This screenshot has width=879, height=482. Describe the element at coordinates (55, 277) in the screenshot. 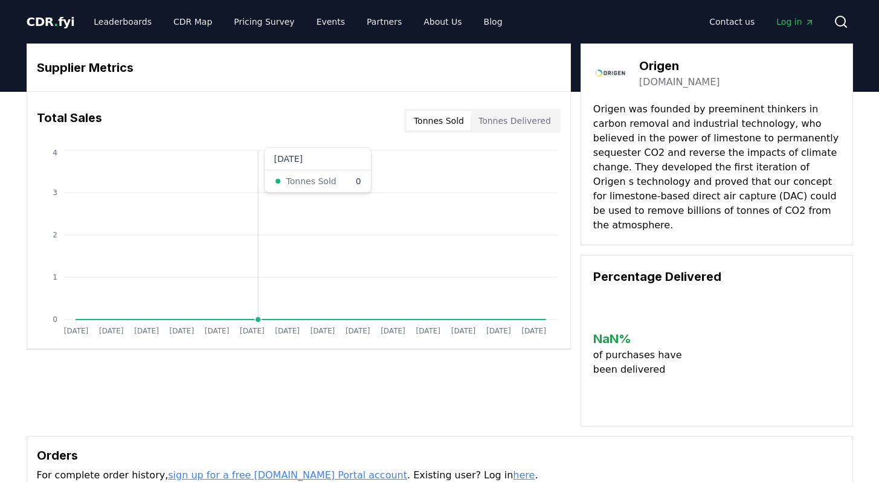

I see `tspan: 1` at that location.